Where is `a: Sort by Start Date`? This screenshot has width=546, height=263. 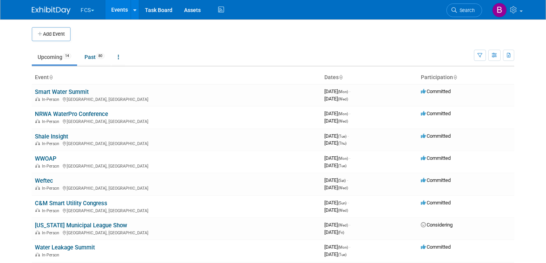
a: Sort by Start Date is located at coordinates (341, 77).